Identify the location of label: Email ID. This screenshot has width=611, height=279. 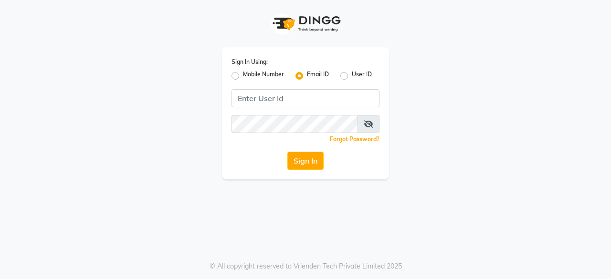
(318, 76).